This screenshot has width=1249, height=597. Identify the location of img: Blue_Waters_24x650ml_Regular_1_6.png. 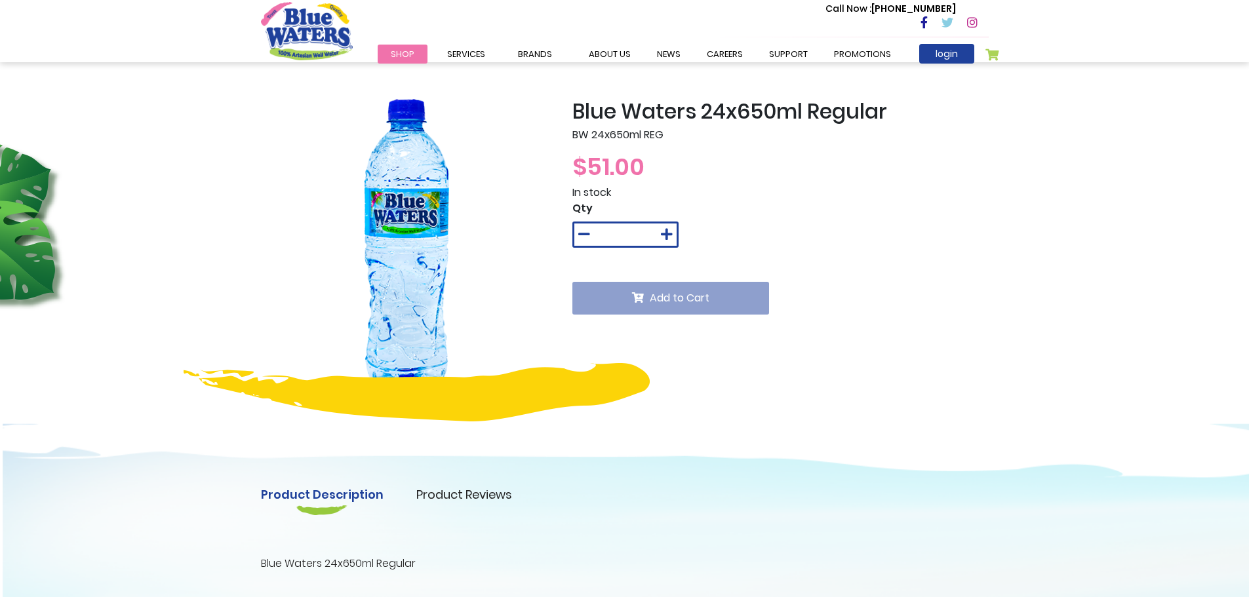
(407, 245).